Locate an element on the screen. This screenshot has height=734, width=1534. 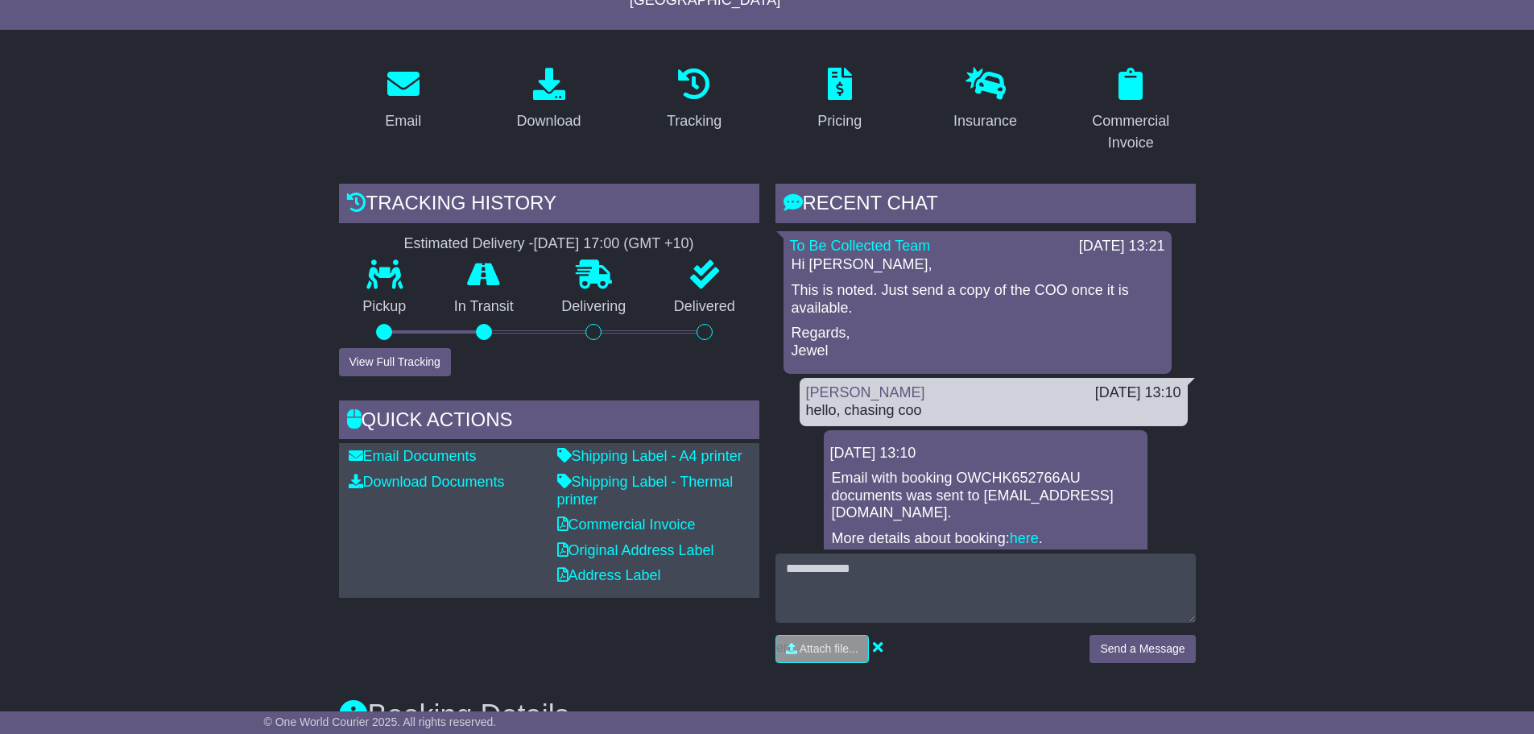
span: © One World Courier 2025. All rights reserved. is located at coordinates (380, 722).